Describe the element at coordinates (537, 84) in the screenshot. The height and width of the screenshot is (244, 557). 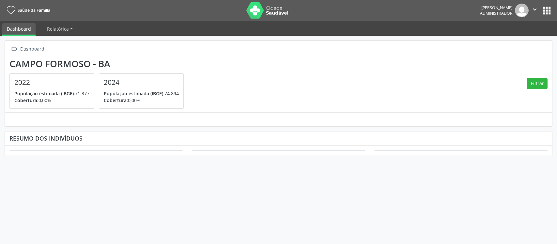
I see `button: Filtrar` at that location.